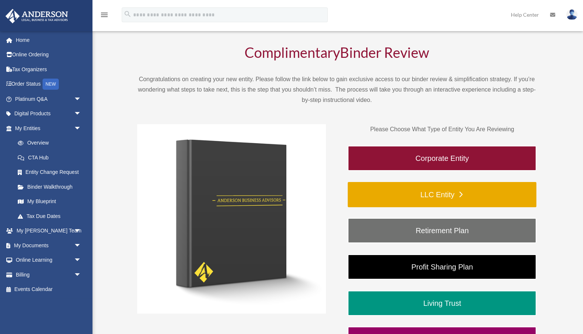  What do you see at coordinates (51, 157) in the screenshot?
I see `a: CTA Hub` at bounding box center [51, 157].